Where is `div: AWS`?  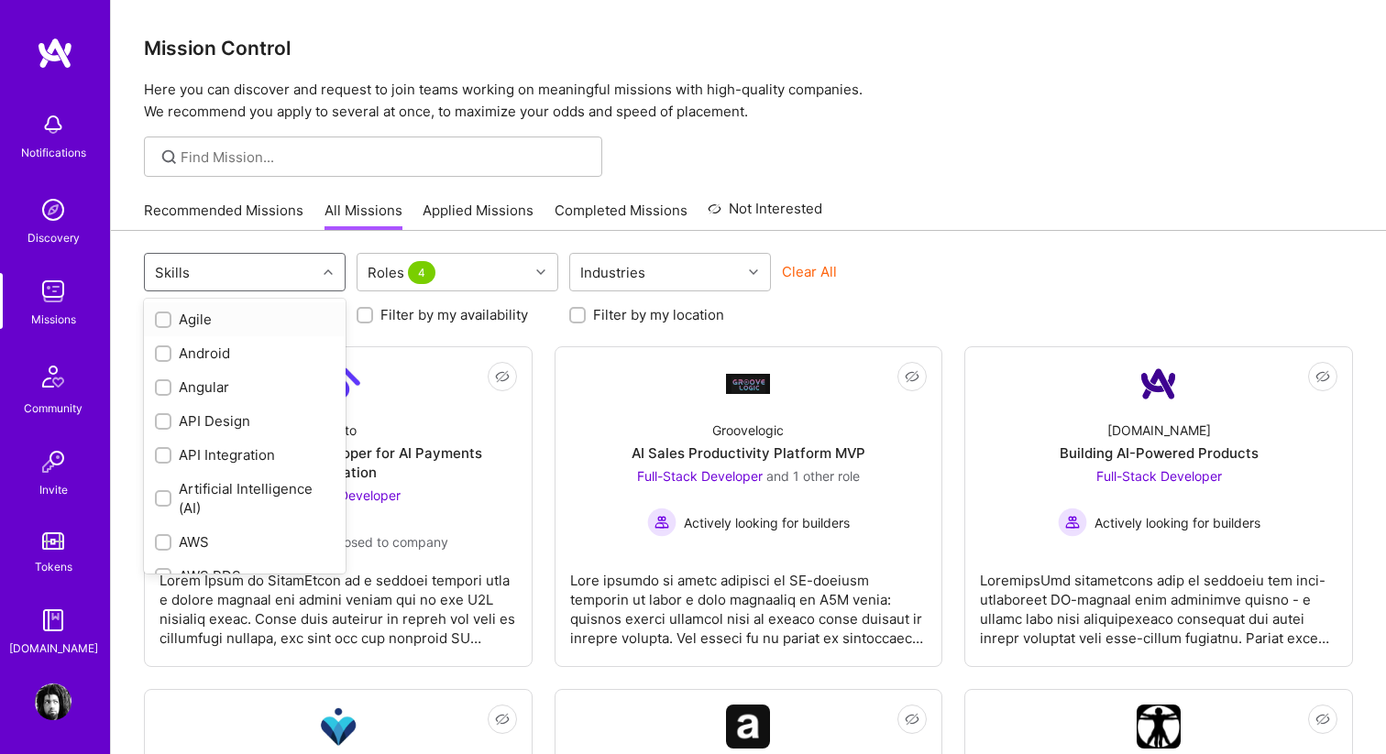
div: AWS is located at coordinates (245, 542).